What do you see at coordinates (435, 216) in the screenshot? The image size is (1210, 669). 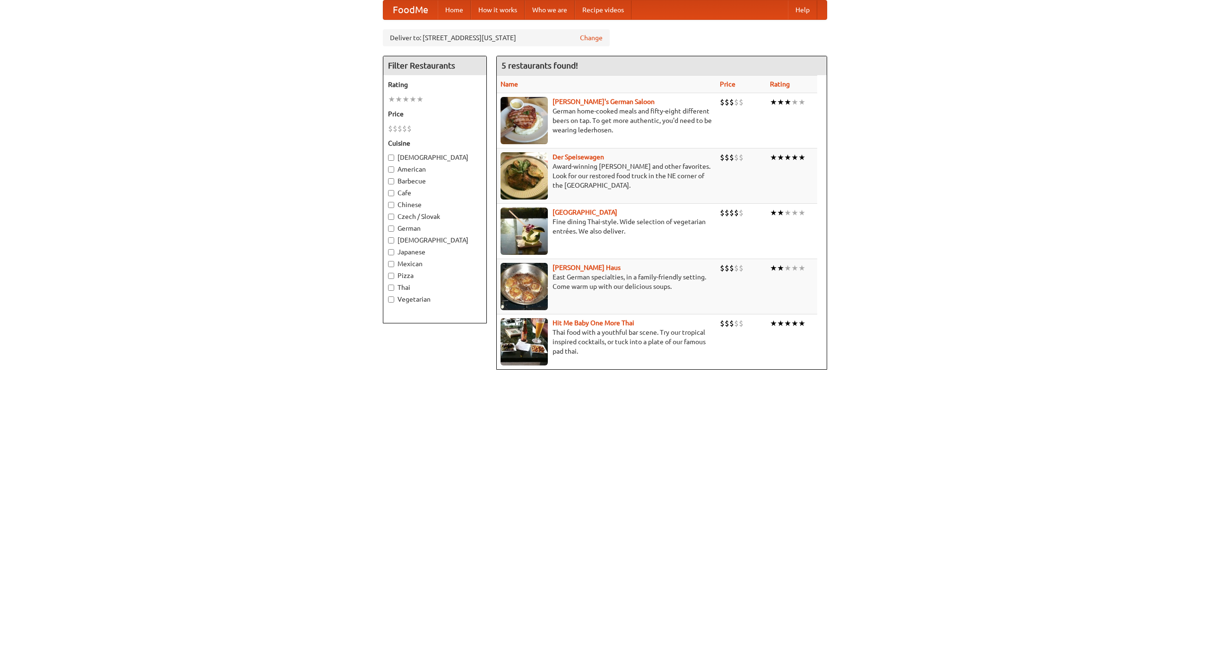 I see `label: Czech / Slovak` at bounding box center [435, 216].